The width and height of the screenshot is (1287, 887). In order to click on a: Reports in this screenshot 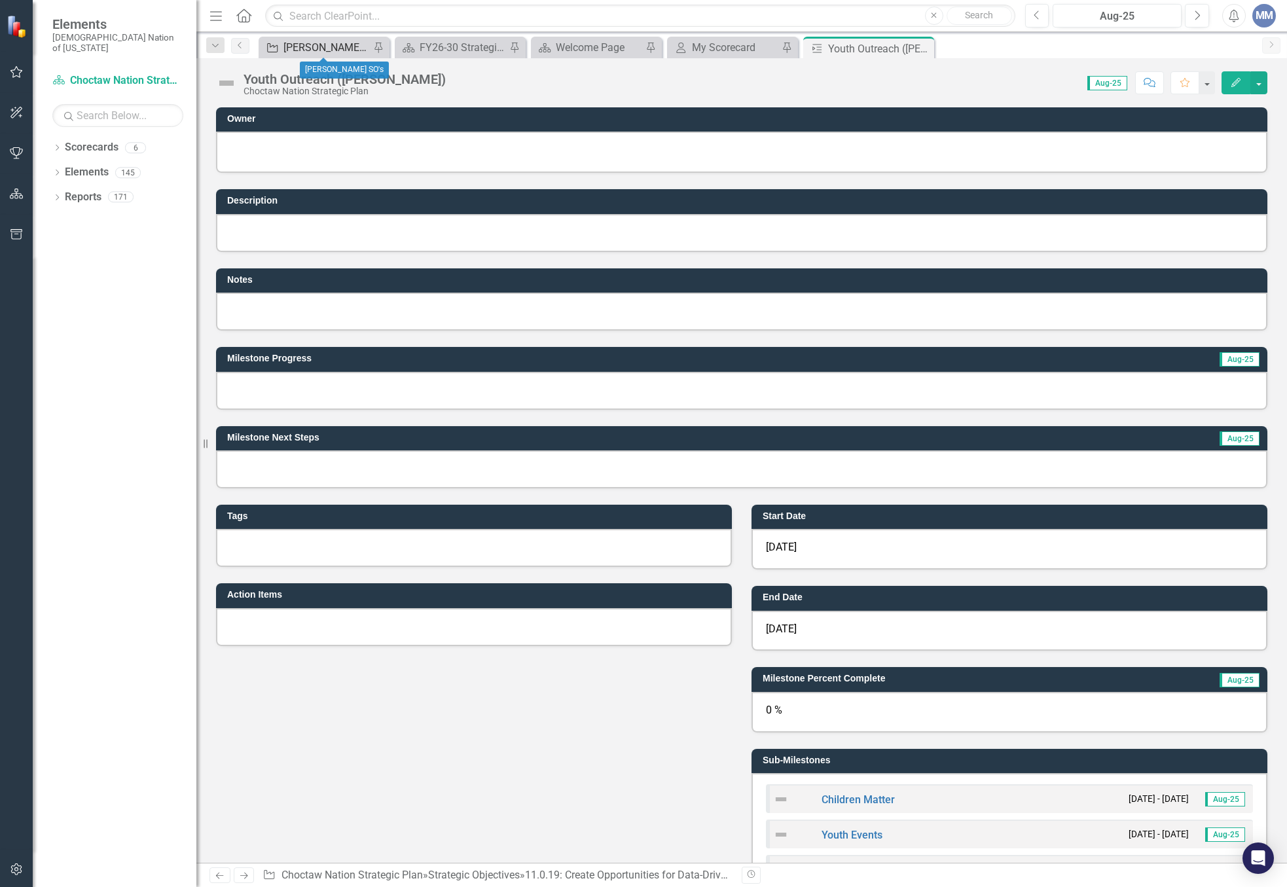, I will do `click(83, 197)`.